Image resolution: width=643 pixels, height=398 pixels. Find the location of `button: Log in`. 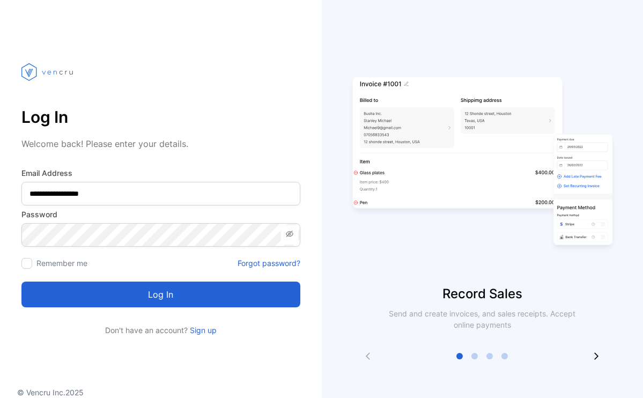

button: Log in is located at coordinates (161, 294).